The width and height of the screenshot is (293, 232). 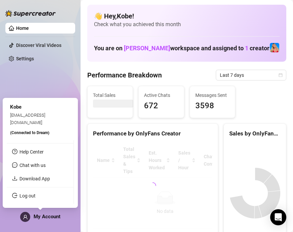 I want to click on h1: You are on workspace and assigned to creator, so click(x=181, y=48).